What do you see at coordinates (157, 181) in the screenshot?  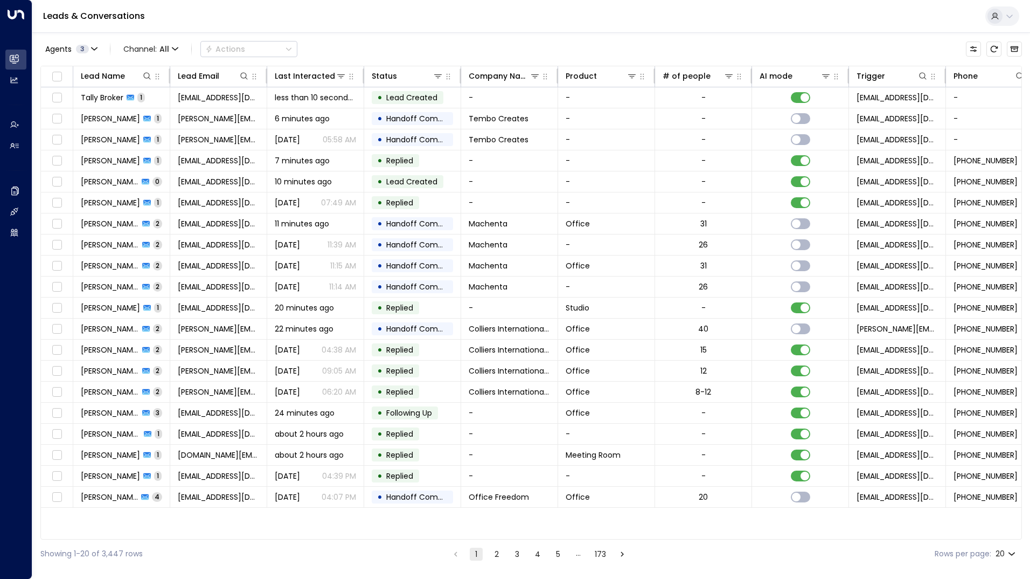 I see `span: 0` at bounding box center [157, 181].